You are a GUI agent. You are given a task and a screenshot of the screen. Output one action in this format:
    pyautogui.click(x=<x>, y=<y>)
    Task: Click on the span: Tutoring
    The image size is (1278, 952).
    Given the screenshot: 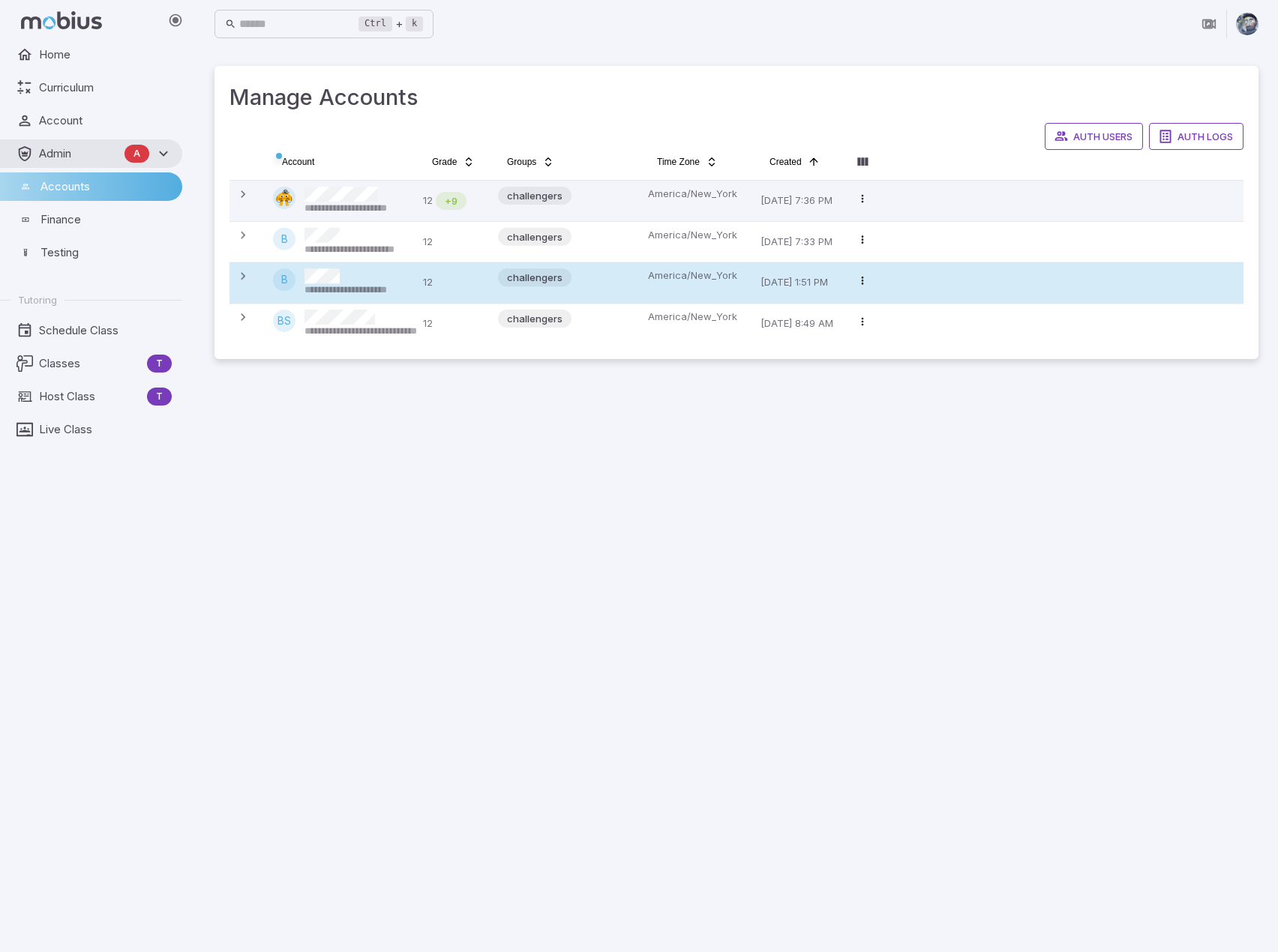 What is the action you would take?
    pyautogui.click(x=37, y=300)
    